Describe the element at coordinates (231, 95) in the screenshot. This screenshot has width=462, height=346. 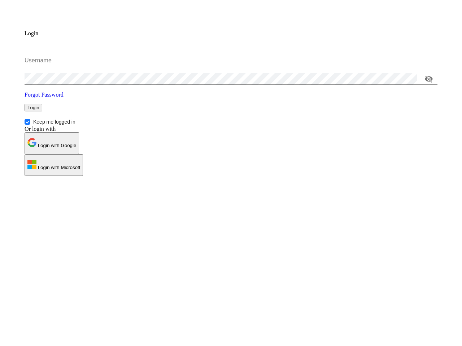
I see `p: Forgot Password` at that location.